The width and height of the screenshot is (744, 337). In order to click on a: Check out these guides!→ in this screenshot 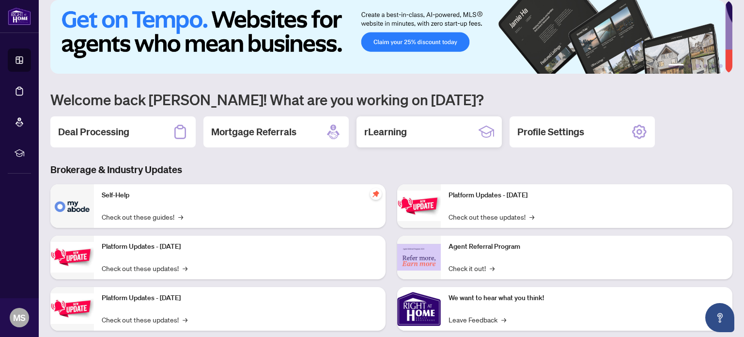, I will do `click(142, 217)`.